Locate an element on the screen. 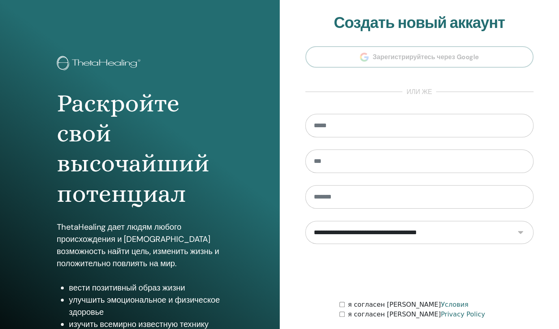 The height and width of the screenshot is (329, 559). li: вести позитивный образ жизни is located at coordinates (146, 288).